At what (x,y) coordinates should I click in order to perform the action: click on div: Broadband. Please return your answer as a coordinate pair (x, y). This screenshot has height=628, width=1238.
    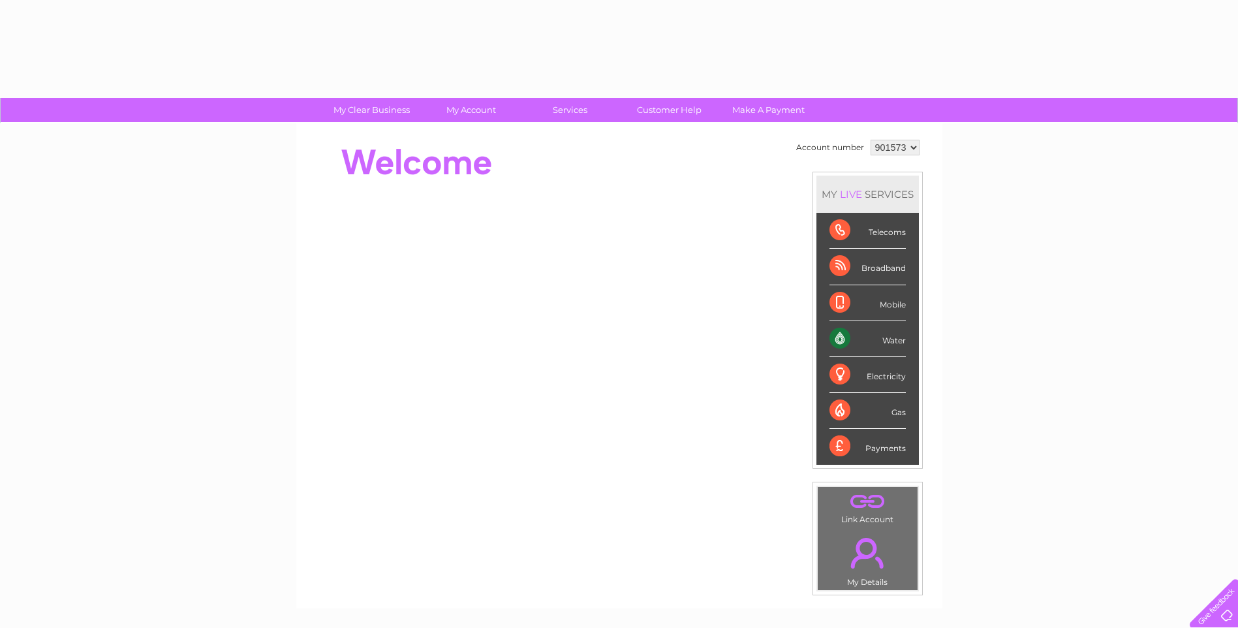
    Looking at the image, I should click on (867, 266).